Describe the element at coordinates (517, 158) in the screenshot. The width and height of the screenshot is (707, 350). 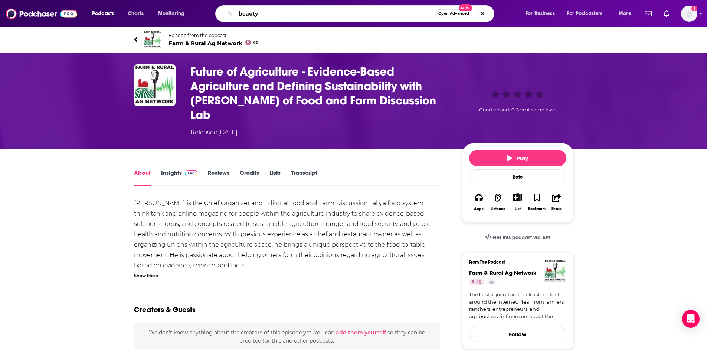
I see `span: Play` at that location.